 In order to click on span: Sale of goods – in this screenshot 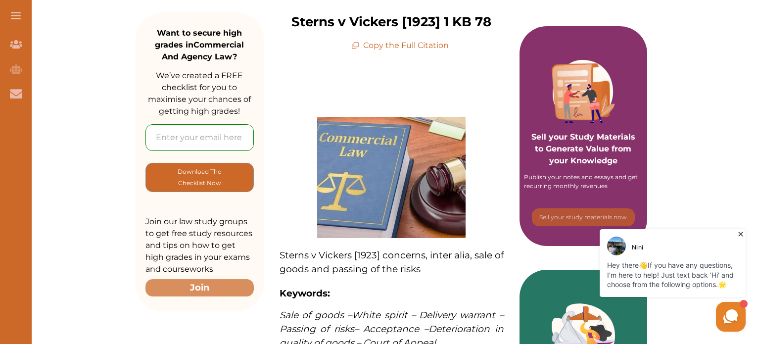, I will do `click(316, 315)`.